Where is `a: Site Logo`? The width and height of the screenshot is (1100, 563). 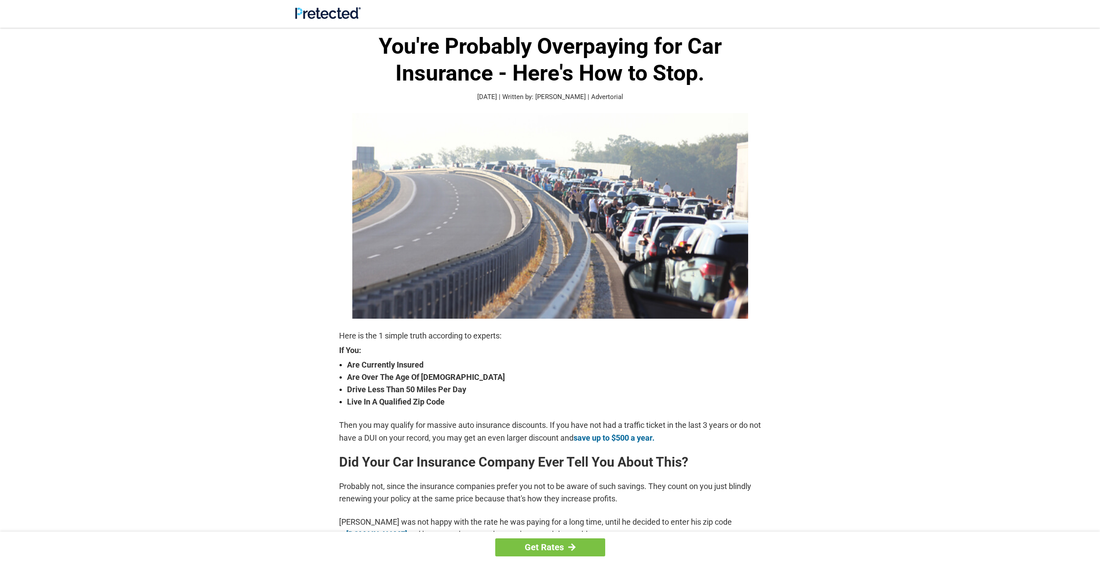
a: Site Logo is located at coordinates (328, 16).